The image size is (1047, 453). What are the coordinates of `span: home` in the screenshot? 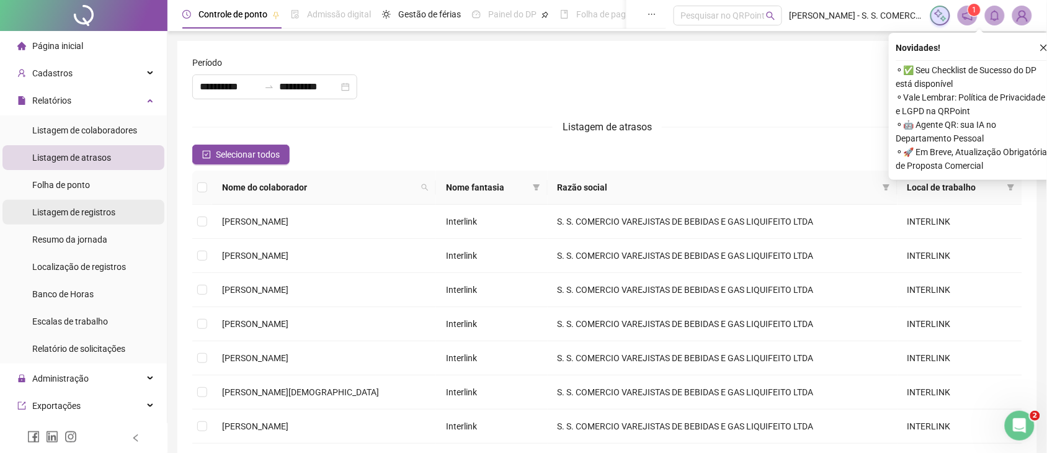 It's located at (22, 46).